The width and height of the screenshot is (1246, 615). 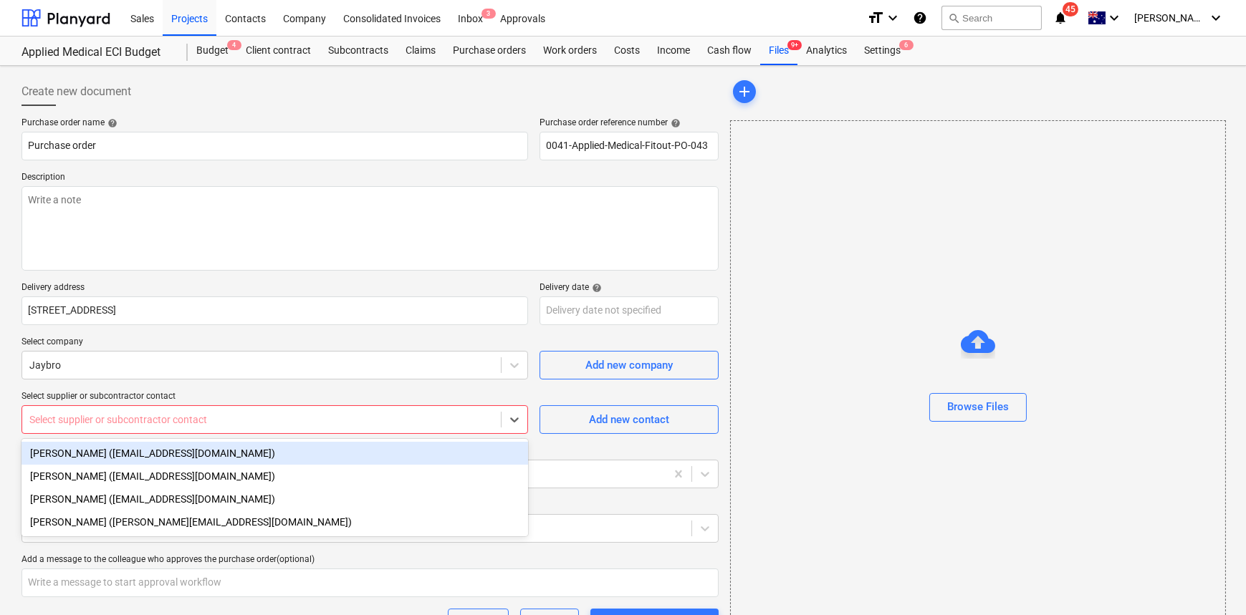 What do you see at coordinates (234, 45) in the screenshot?
I see `span: 4` at bounding box center [234, 45].